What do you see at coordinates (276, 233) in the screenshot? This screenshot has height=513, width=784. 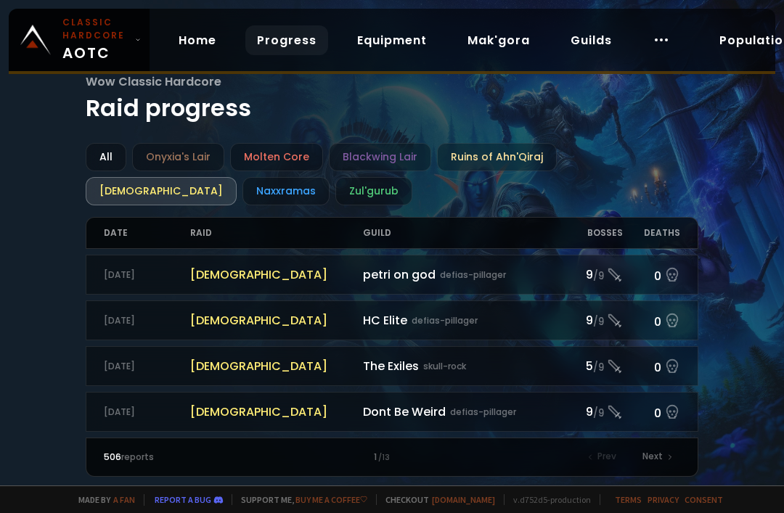 I see `div: Raid` at bounding box center [276, 233].